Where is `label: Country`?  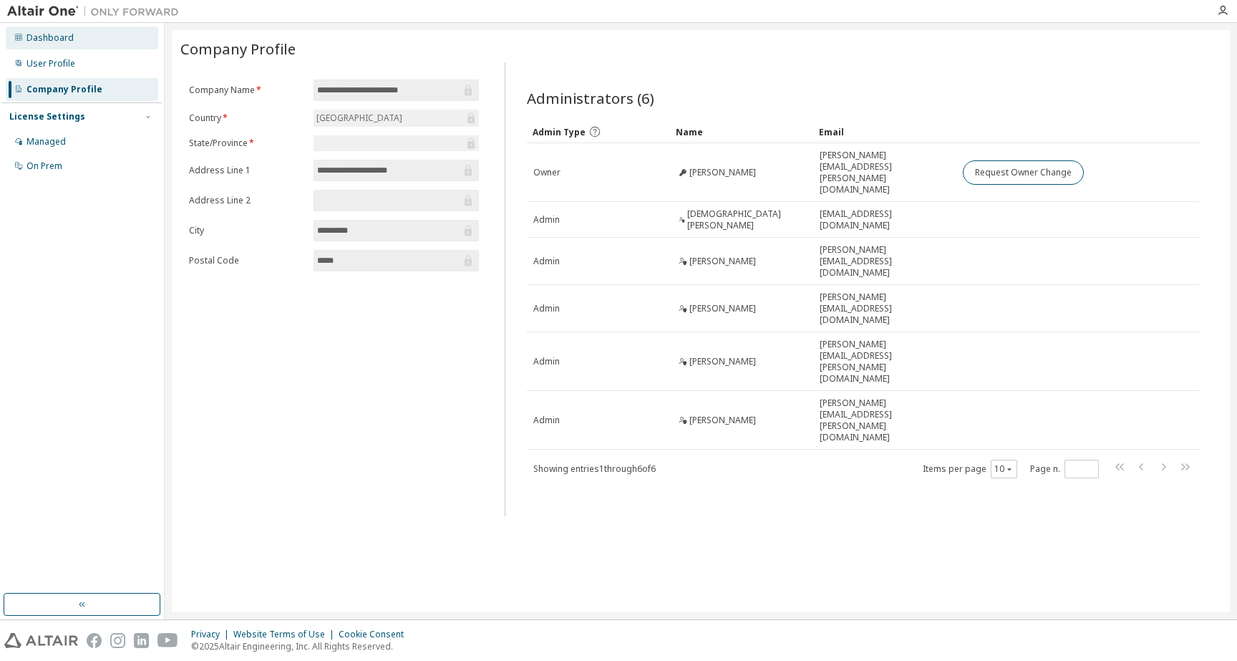
label: Country is located at coordinates (247, 118).